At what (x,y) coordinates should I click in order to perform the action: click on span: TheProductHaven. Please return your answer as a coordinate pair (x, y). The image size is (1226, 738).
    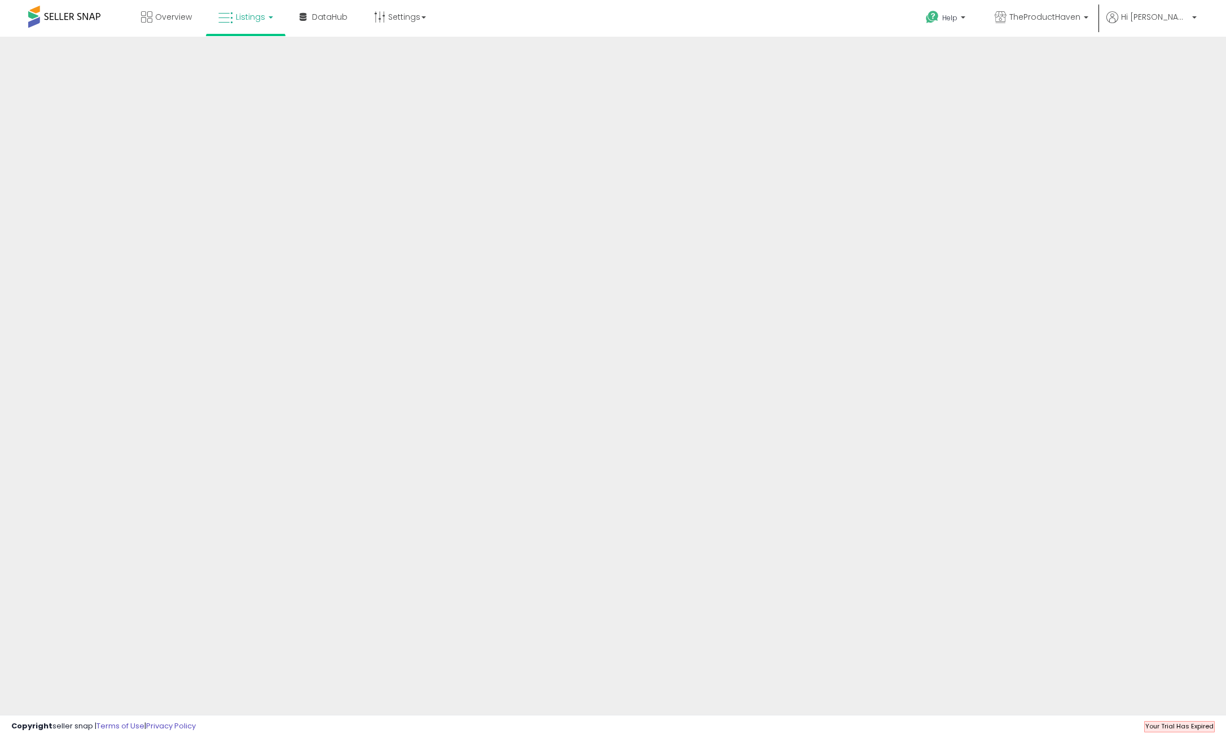
    Looking at the image, I should click on (1045, 17).